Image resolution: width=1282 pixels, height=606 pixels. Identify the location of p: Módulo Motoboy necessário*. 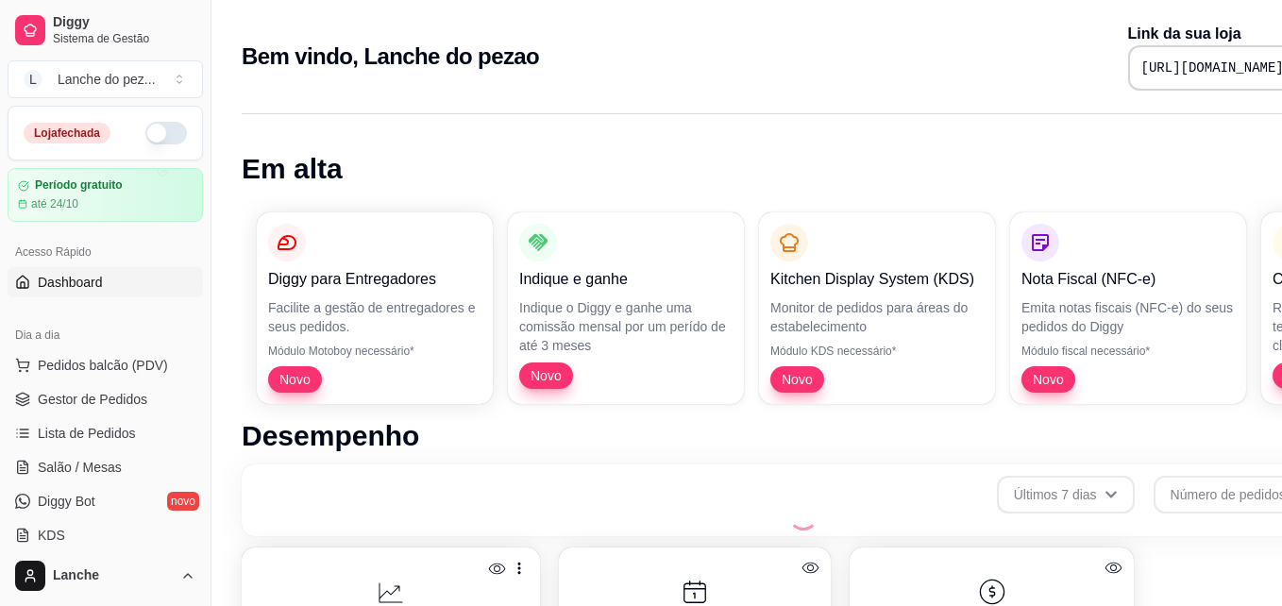
(375, 351).